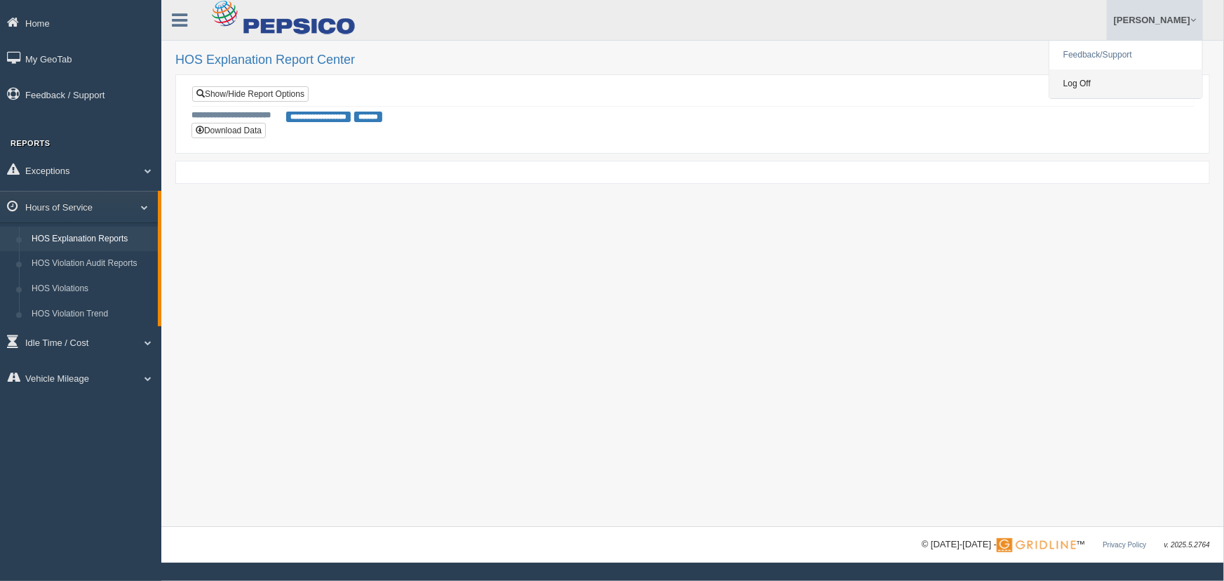  What do you see at coordinates (1126, 55) in the screenshot?
I see `a: Feedback/Support` at bounding box center [1126, 55].